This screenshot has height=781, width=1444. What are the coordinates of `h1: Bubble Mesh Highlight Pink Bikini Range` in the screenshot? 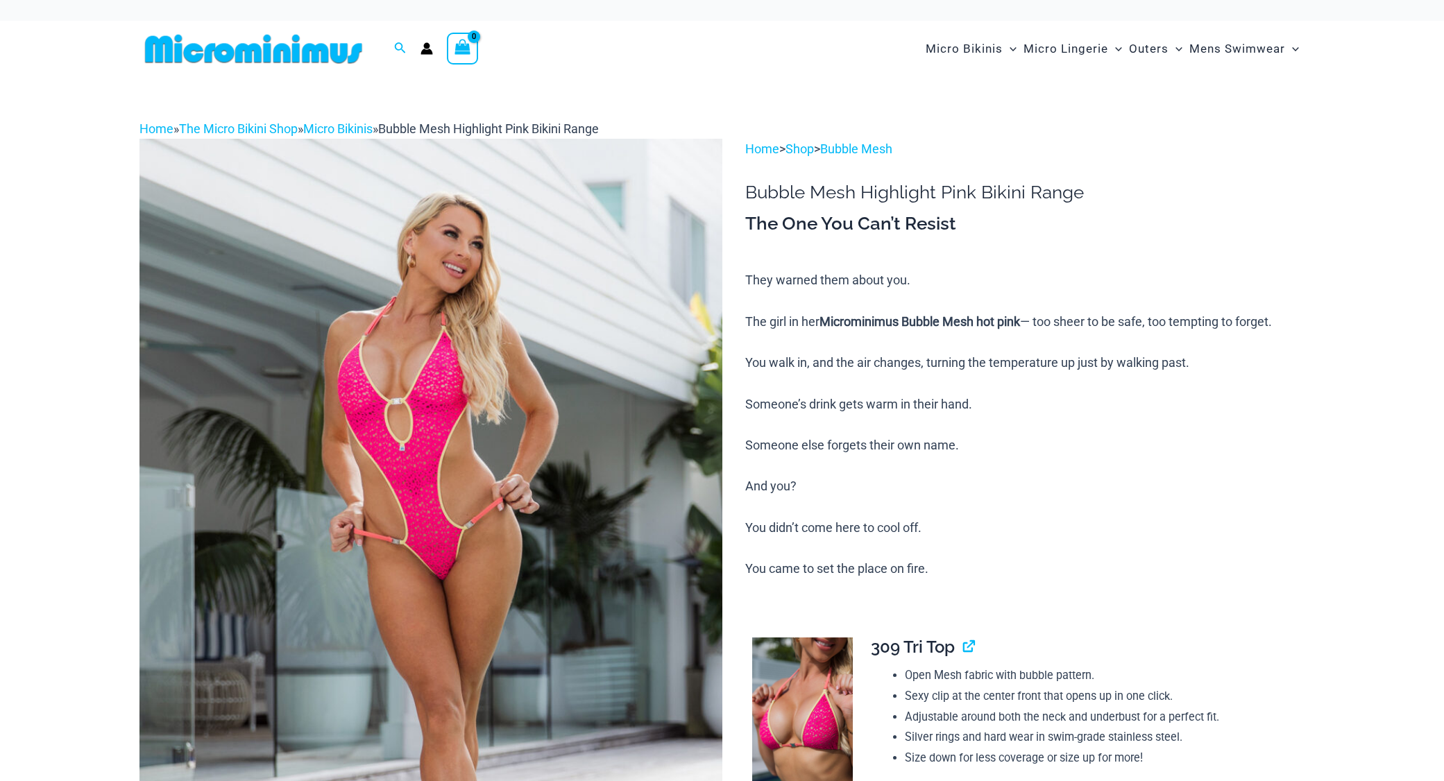 It's located at (1025, 192).